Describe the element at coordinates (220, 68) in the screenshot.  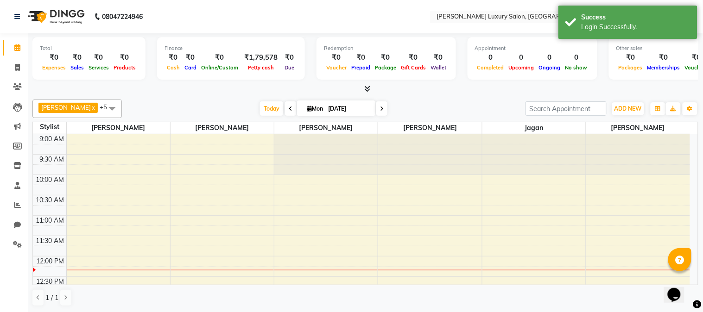
I see `span: Online/Custom` at that location.